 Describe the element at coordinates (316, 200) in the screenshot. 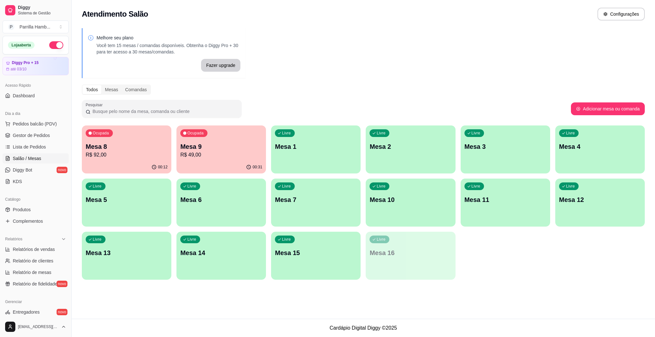

I see `p: Mesa 7` at that location.